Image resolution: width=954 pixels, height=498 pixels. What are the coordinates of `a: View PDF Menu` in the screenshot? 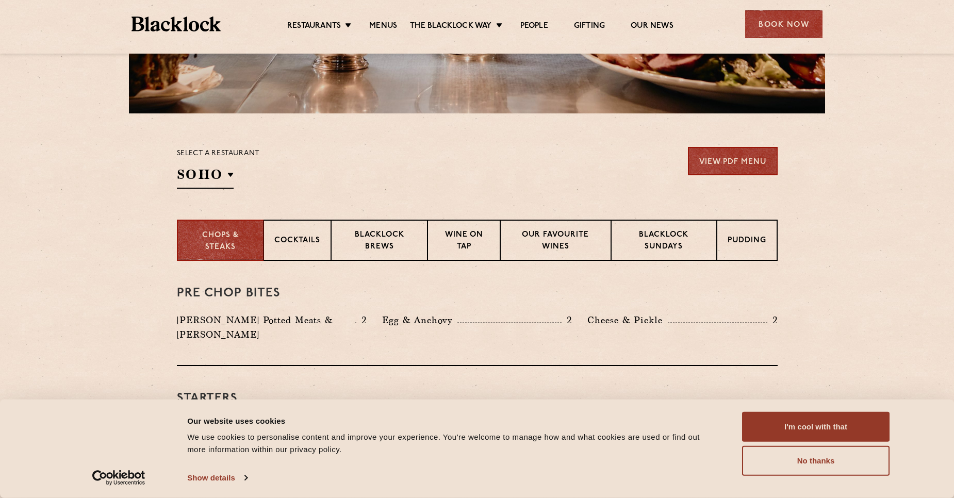 It's located at (733, 161).